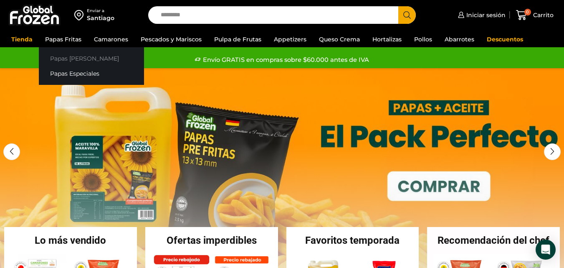 The height and width of the screenshot is (268, 564). Describe the element at coordinates (505, 39) in the screenshot. I see `a: Descuentos` at that location.